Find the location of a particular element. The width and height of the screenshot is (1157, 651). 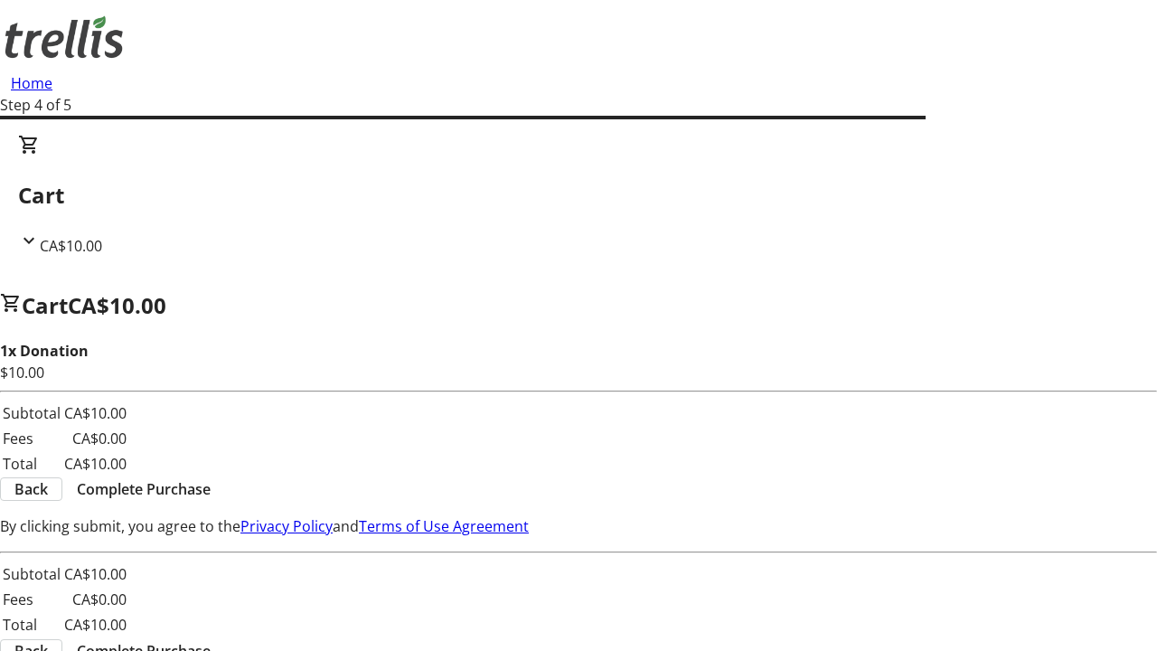

span: Cart is located at coordinates (44, 305).